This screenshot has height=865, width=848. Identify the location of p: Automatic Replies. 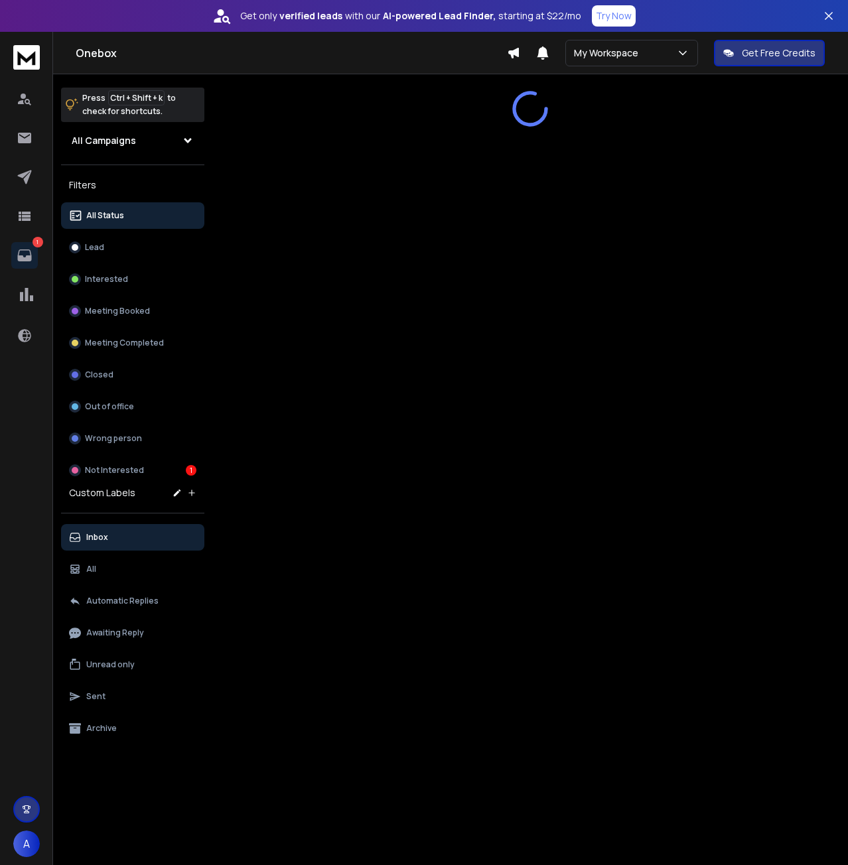
(122, 601).